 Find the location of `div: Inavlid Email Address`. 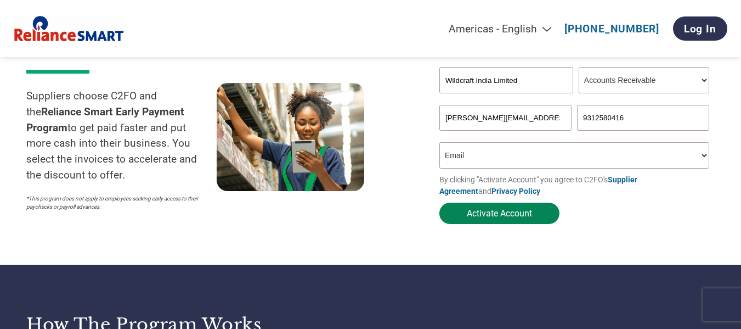

div: Inavlid Email Address is located at coordinates (505, 134).